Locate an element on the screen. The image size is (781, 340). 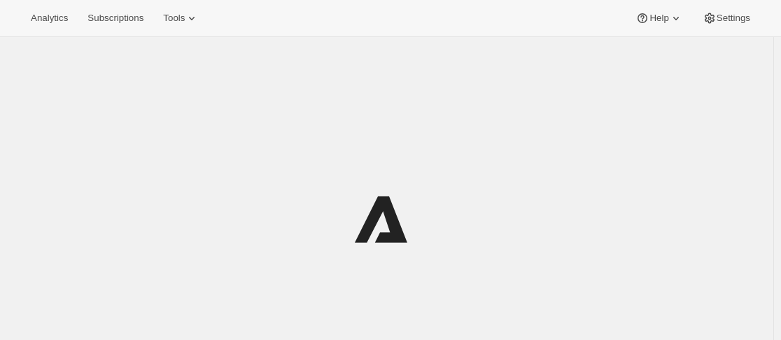
span: Analytics is located at coordinates (49, 18).